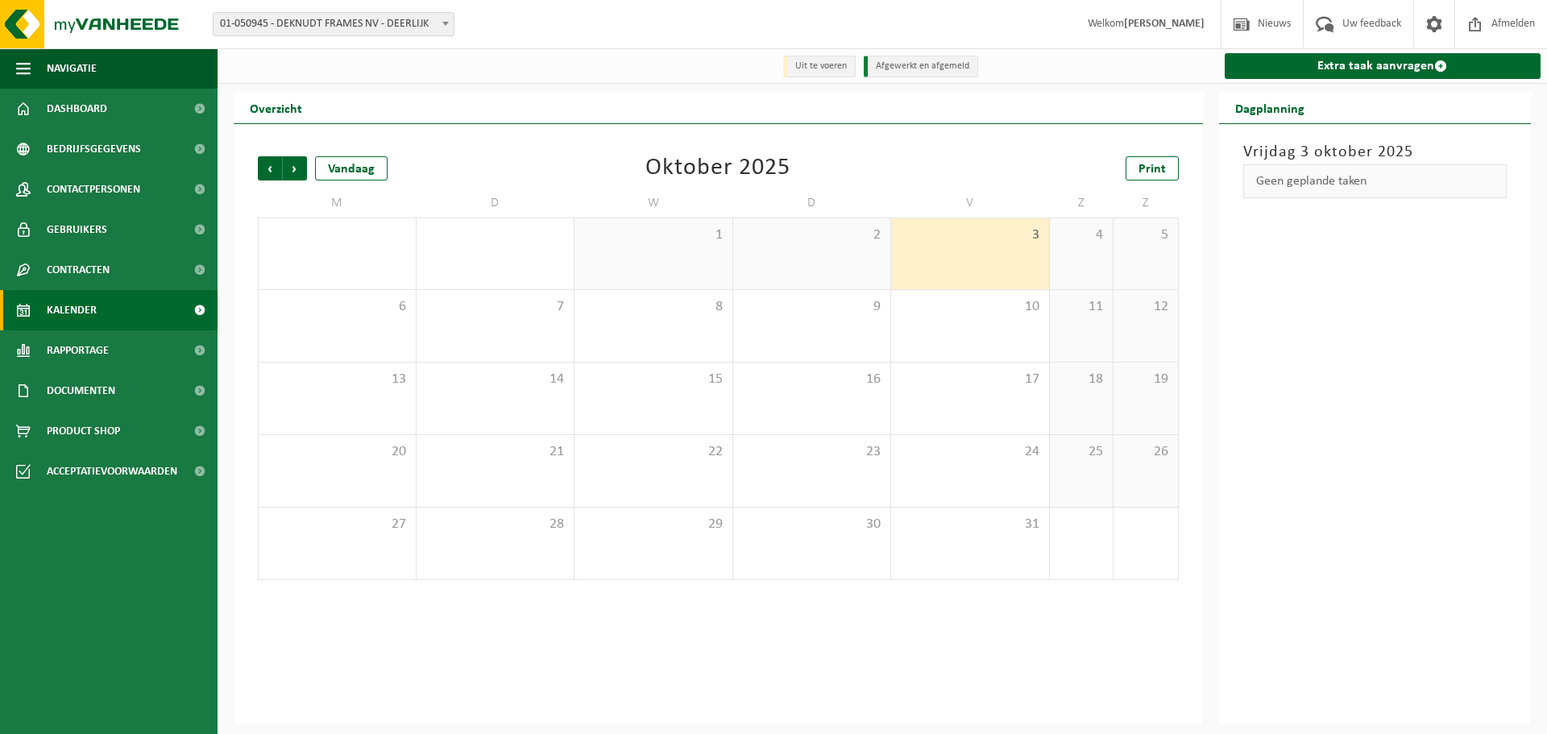 Image resolution: width=1547 pixels, height=734 pixels. What do you see at coordinates (81, 391) in the screenshot?
I see `span: Documenten` at bounding box center [81, 391].